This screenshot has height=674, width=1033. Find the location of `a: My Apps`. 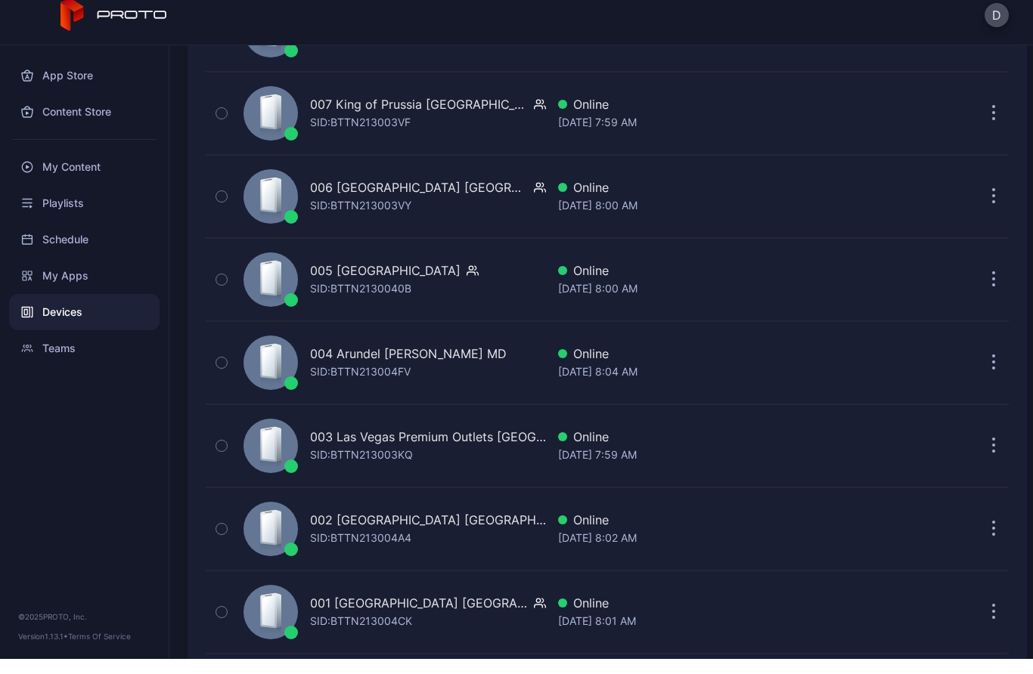

a: My Apps is located at coordinates (84, 291).